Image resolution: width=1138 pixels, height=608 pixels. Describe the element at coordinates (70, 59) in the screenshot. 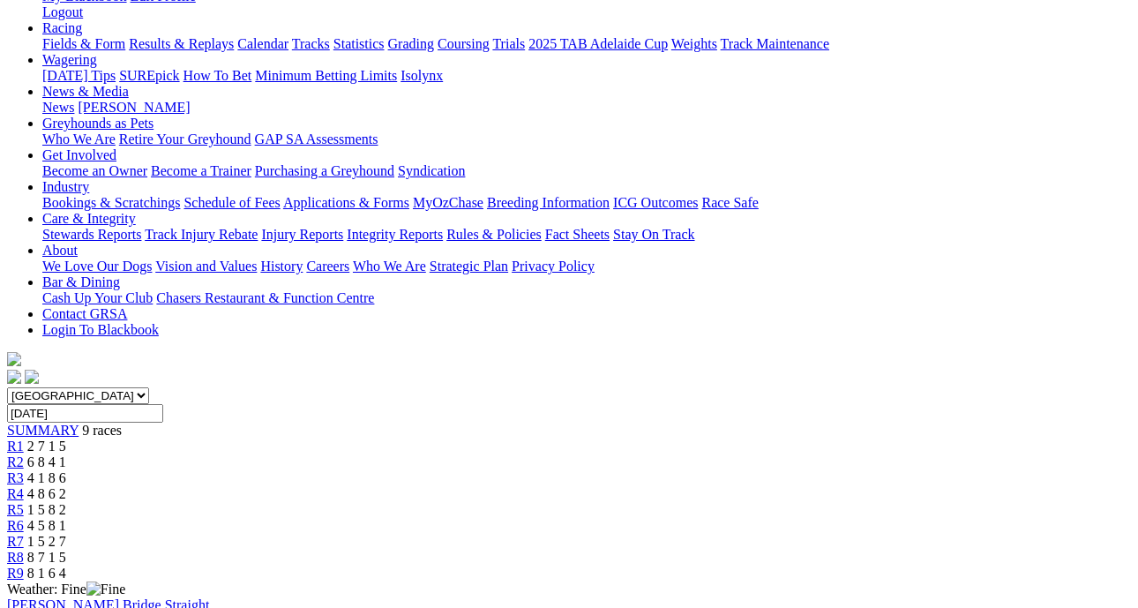

I see `a: Wagering` at that location.